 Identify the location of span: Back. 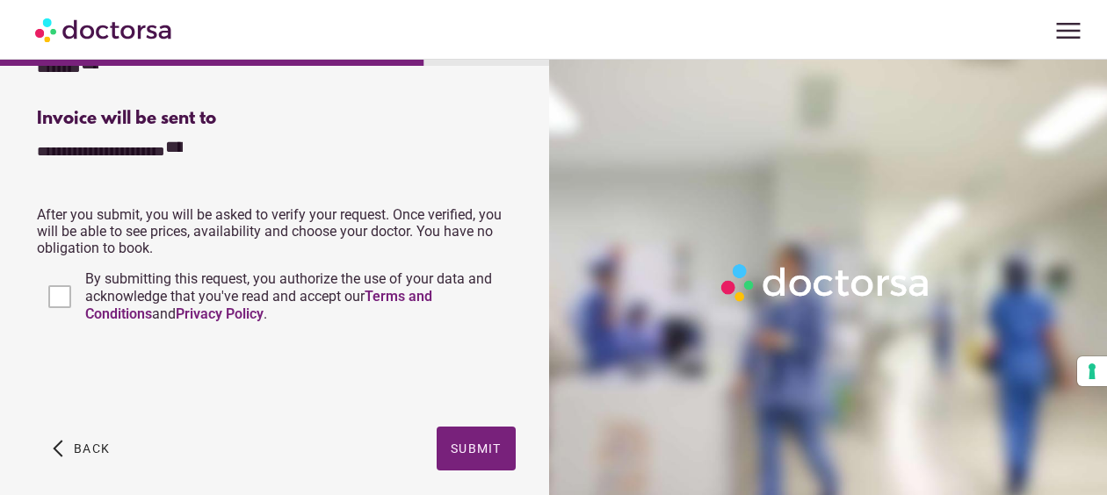
(91, 449).